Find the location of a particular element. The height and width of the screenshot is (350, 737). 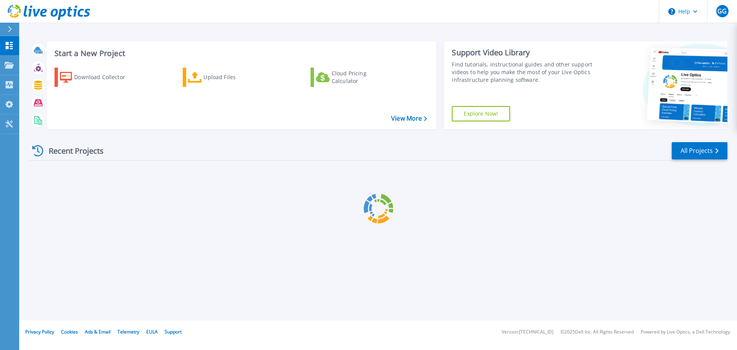

a: Cookies is located at coordinates (69, 331).